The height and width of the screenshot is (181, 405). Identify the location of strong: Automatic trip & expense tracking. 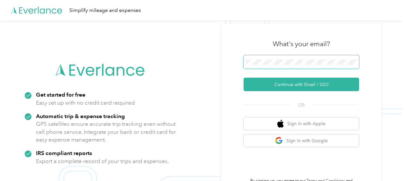
(80, 116).